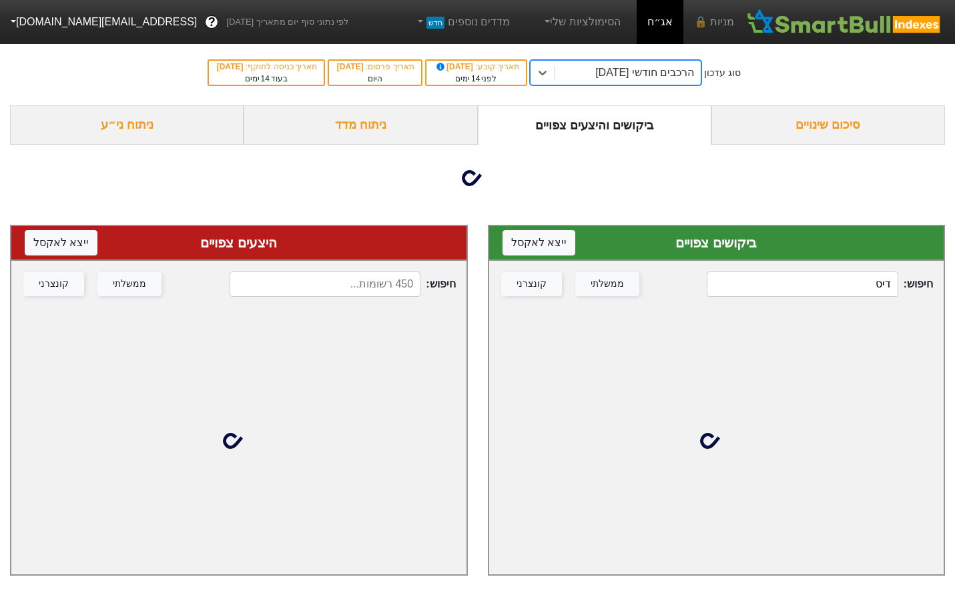  What do you see at coordinates (239, 243) in the screenshot?
I see `div: היצעים צפויים` at bounding box center [239, 243].